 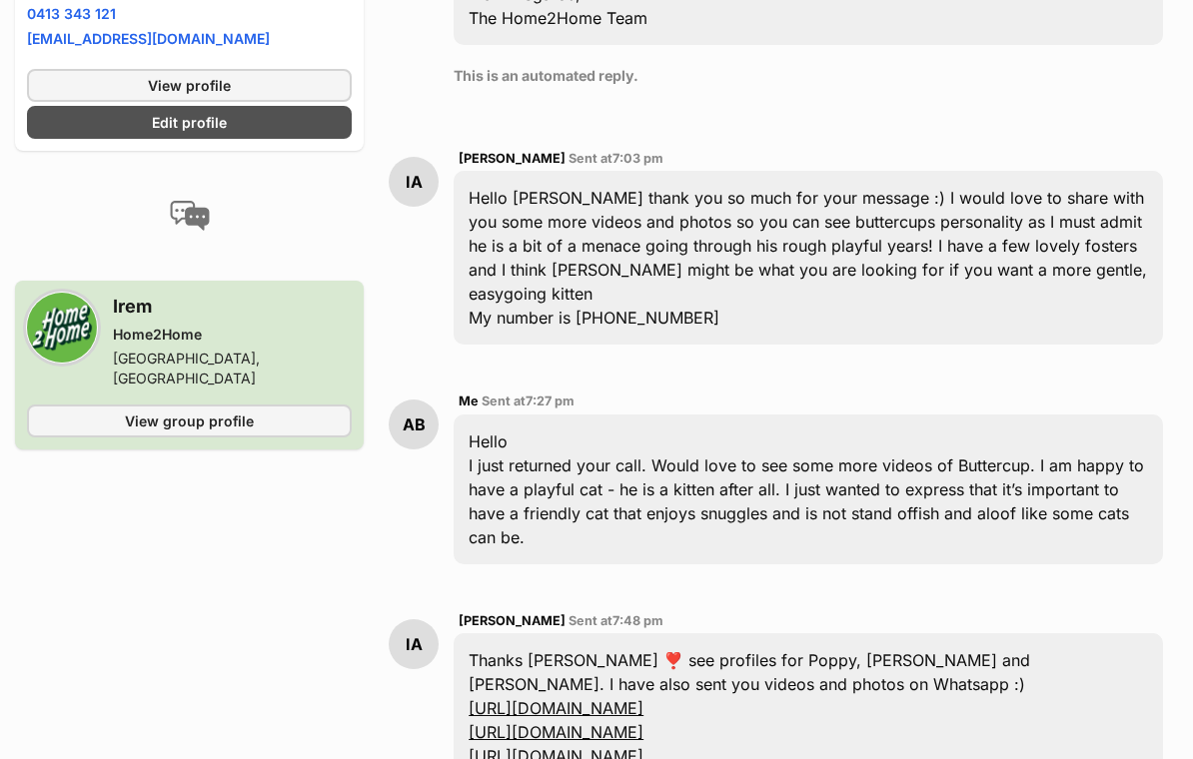 I want to click on div: Home2Home, so click(x=232, y=335).